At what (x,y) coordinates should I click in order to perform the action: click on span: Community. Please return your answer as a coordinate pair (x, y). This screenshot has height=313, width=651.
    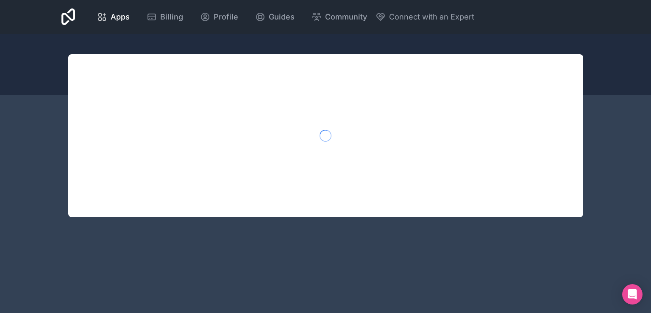
    Looking at the image, I should click on (346, 17).